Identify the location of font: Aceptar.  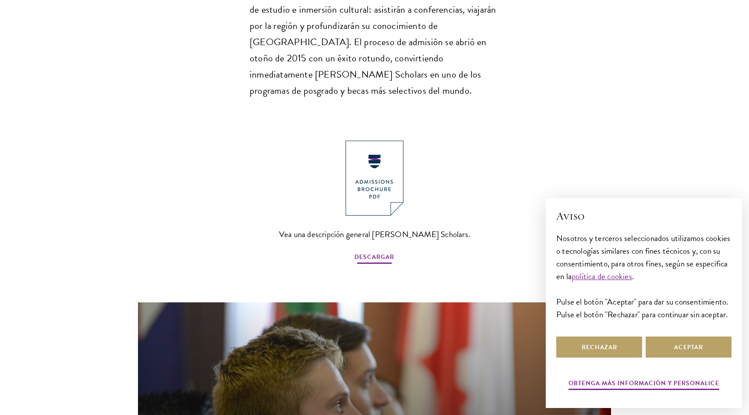
(689, 347).